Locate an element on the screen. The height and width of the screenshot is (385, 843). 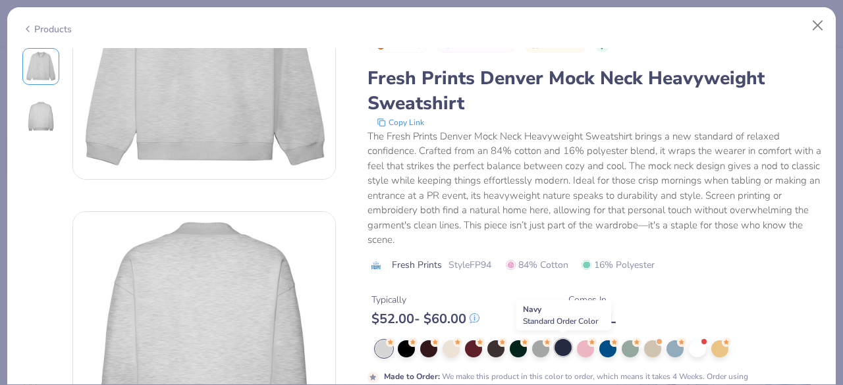
span: Standard Order Color is located at coordinates (560, 321).